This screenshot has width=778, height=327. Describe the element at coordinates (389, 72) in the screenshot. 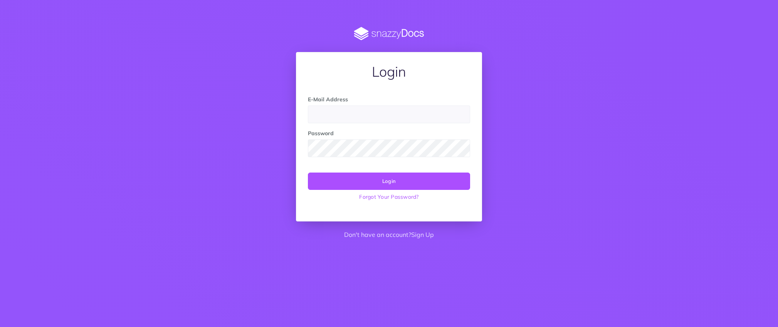

I see `h1: Login` at that location.